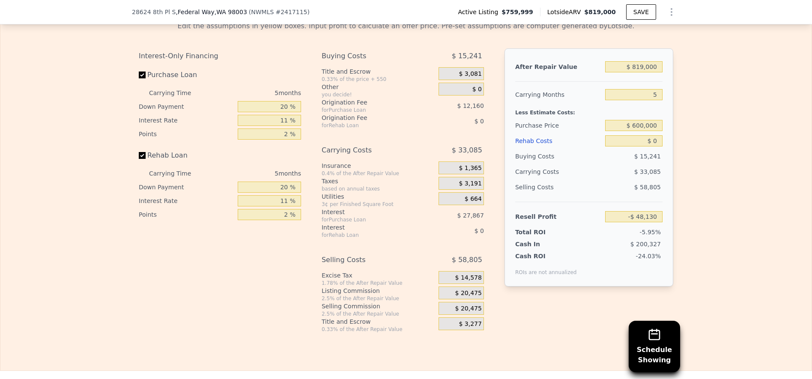 The image size is (812, 379). I want to click on div: Taxes, so click(378, 181).